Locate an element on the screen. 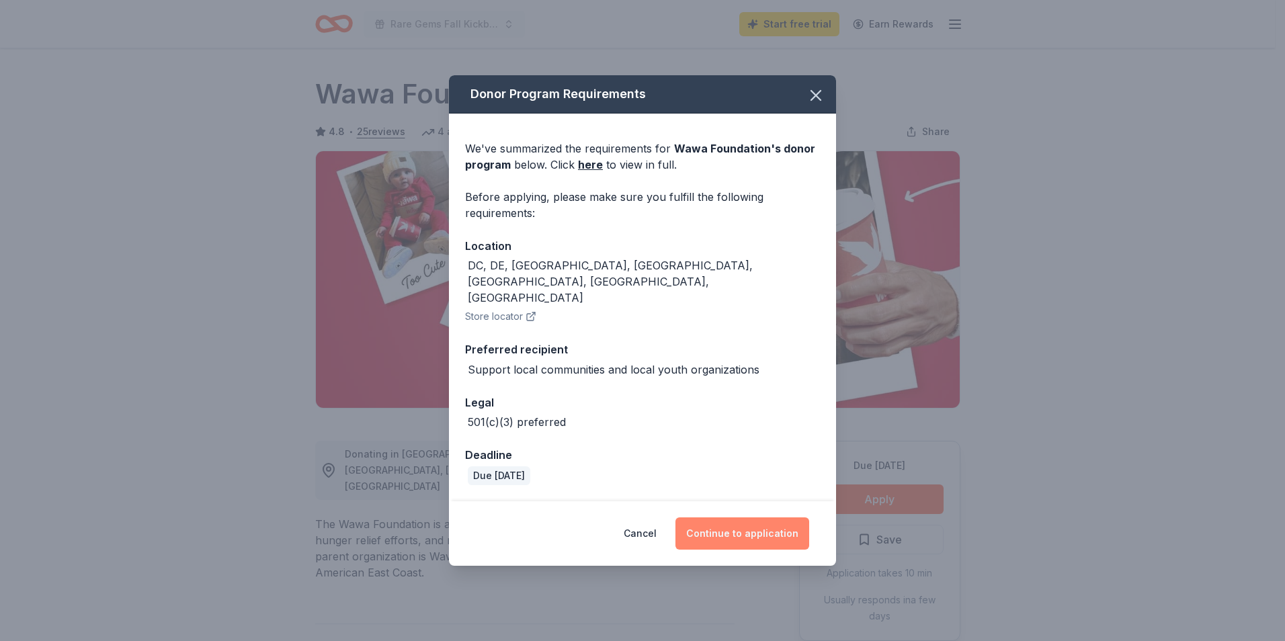 This screenshot has width=1285, height=641. a: here is located at coordinates (590, 165).